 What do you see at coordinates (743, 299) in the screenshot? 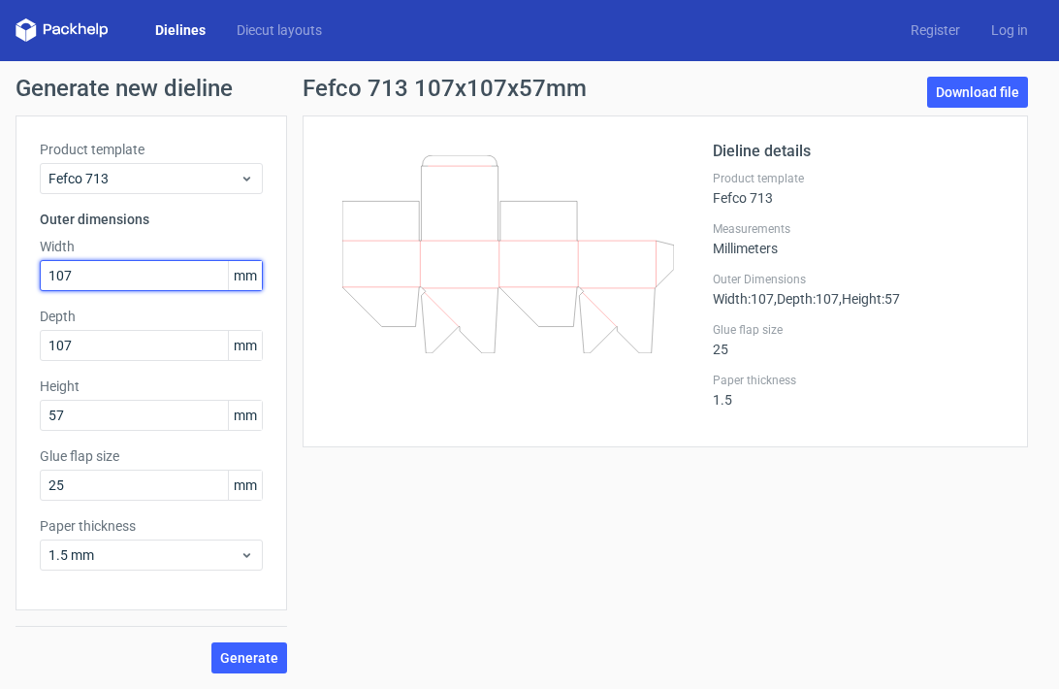
I see `span: Width : 107` at bounding box center [743, 299].